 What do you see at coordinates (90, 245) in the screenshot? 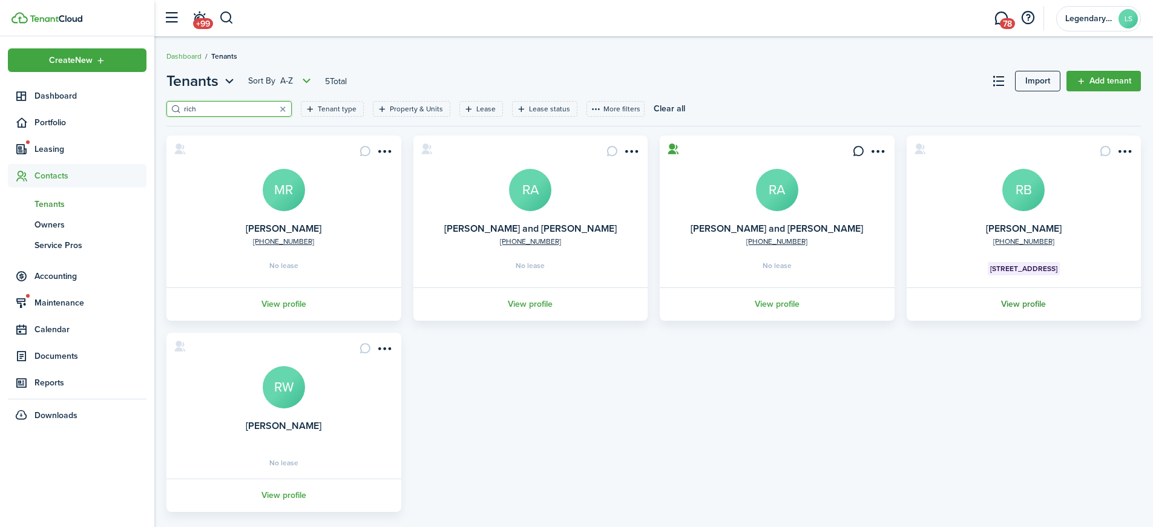
I see `span: Service Pros` at bounding box center [90, 245].